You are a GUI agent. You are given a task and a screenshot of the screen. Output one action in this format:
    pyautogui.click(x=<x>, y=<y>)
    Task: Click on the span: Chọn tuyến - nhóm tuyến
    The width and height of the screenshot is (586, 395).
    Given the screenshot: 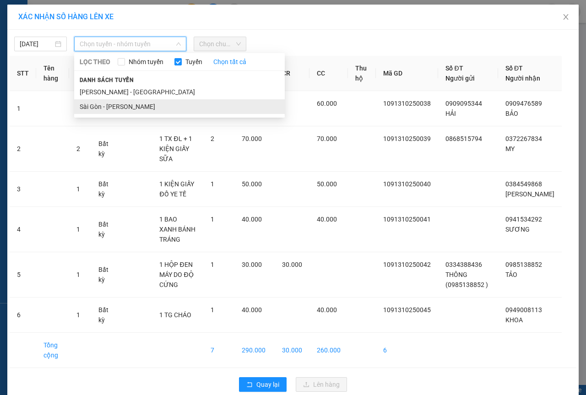 What is the action you would take?
    pyautogui.click(x=130, y=44)
    